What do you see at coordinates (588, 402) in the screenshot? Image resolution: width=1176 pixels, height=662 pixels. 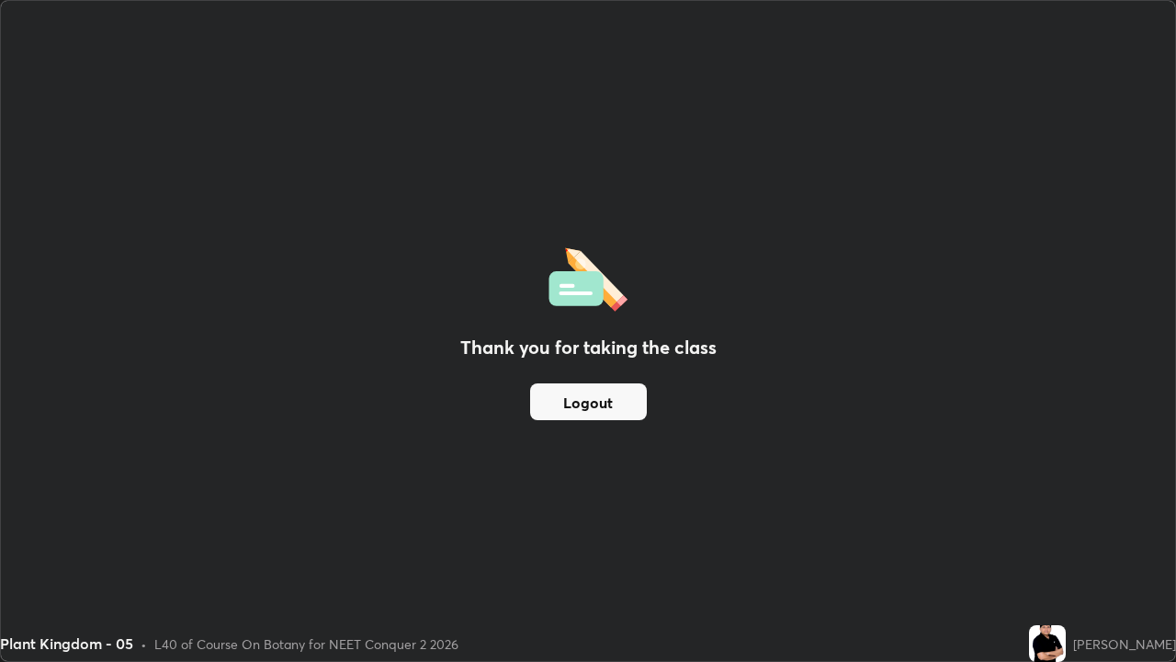 I see `button: Logout` at bounding box center [588, 402].